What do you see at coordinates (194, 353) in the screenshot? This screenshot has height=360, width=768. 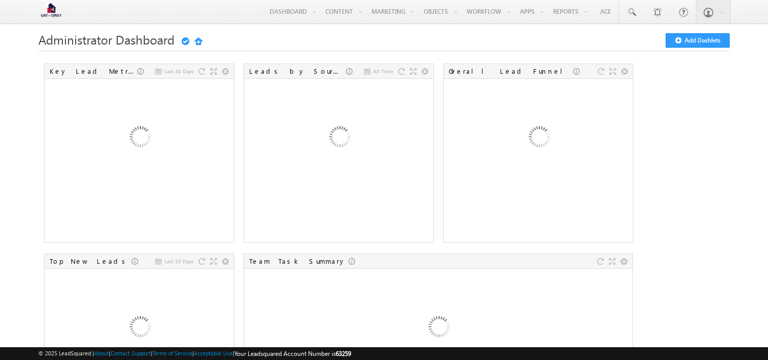 I see `span: © 2025 LeadSquared | | | | |` at bounding box center [194, 353].